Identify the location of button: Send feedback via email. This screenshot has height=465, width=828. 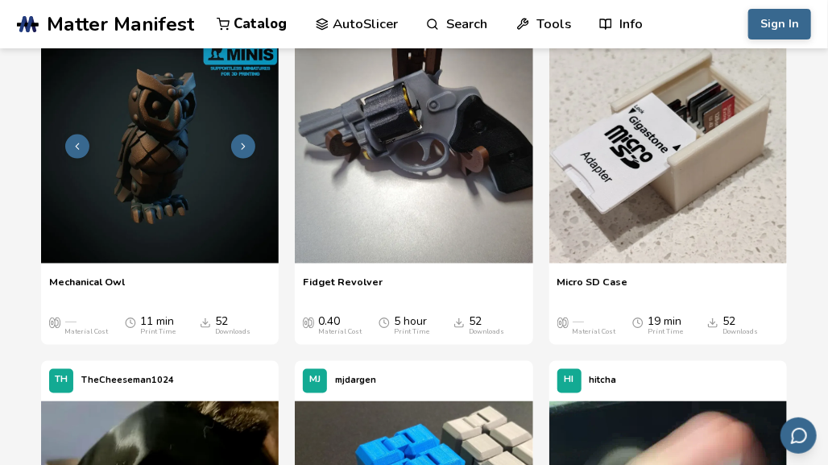
(798, 435).